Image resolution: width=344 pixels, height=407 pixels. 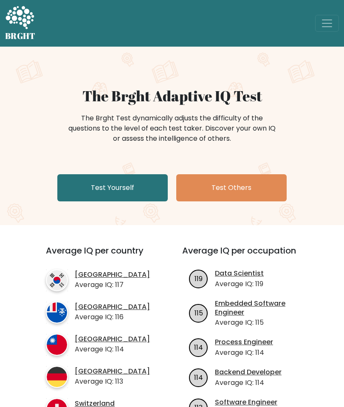 I want to click on text: 119, so click(x=198, y=279).